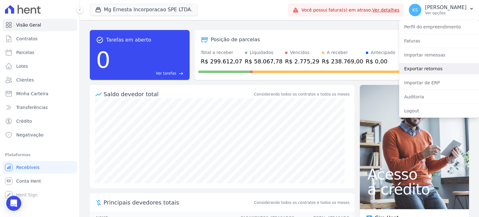  What do you see at coordinates (166, 73) in the screenshot?
I see `span: Ver tarefas` at bounding box center [166, 73].